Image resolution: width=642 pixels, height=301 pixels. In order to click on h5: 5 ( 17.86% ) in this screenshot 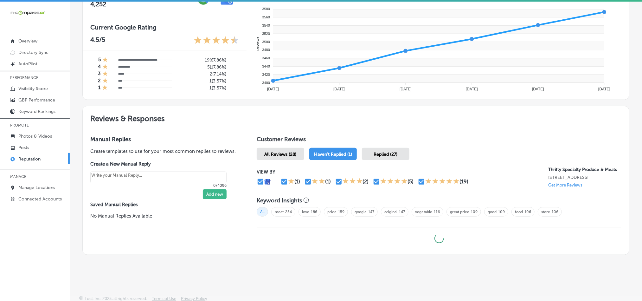, I will do `click(205, 67)`.